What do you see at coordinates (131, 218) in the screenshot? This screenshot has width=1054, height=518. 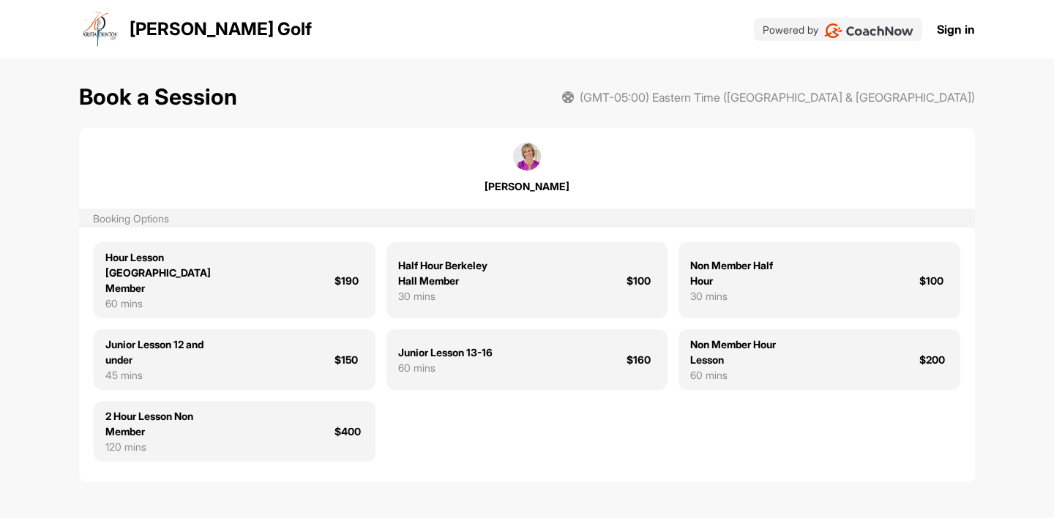 I see `div: Booking Options` at bounding box center [131, 218].